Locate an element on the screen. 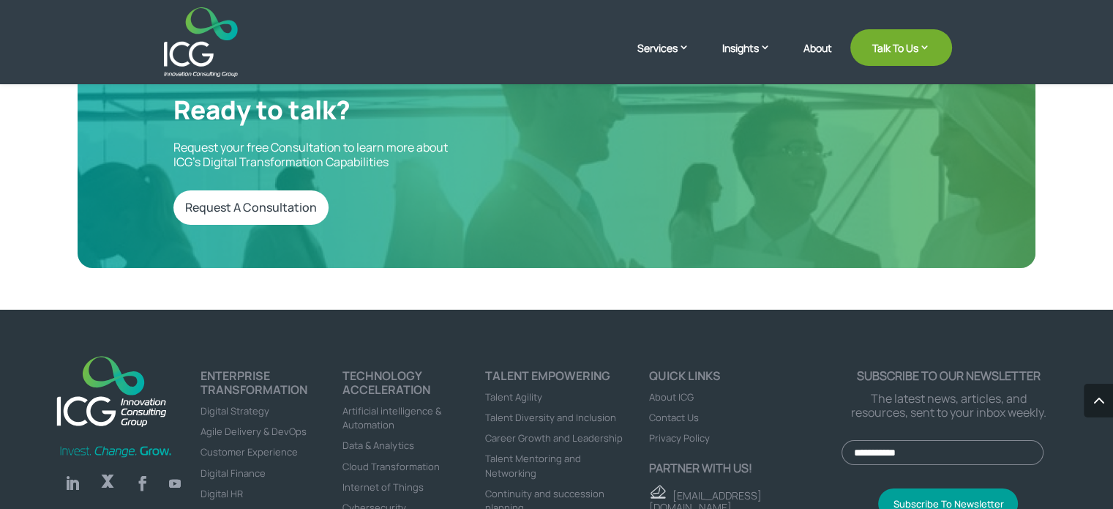 Image resolution: width=1113 pixels, height=509 pixels. h2: Ready to talk? is located at coordinates (354, 113).